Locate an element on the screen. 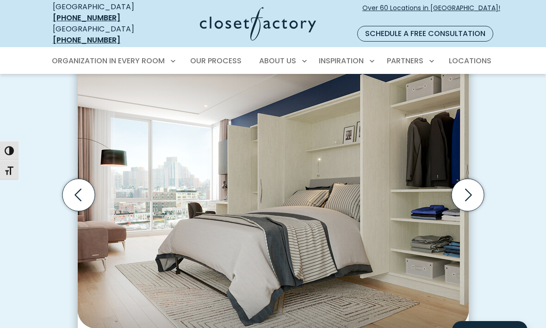  span: Our Process is located at coordinates (215, 61).